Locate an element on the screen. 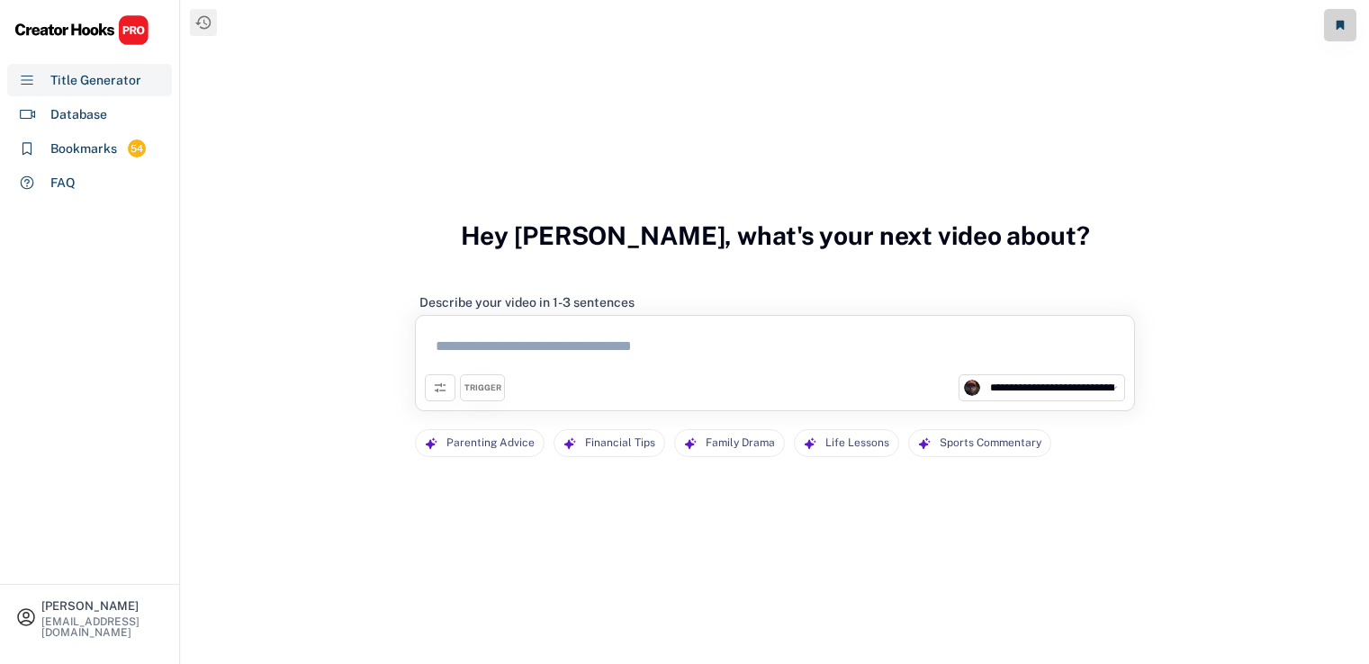 This screenshot has height=664, width=1369. div: Bookmarks is located at coordinates (84, 149).